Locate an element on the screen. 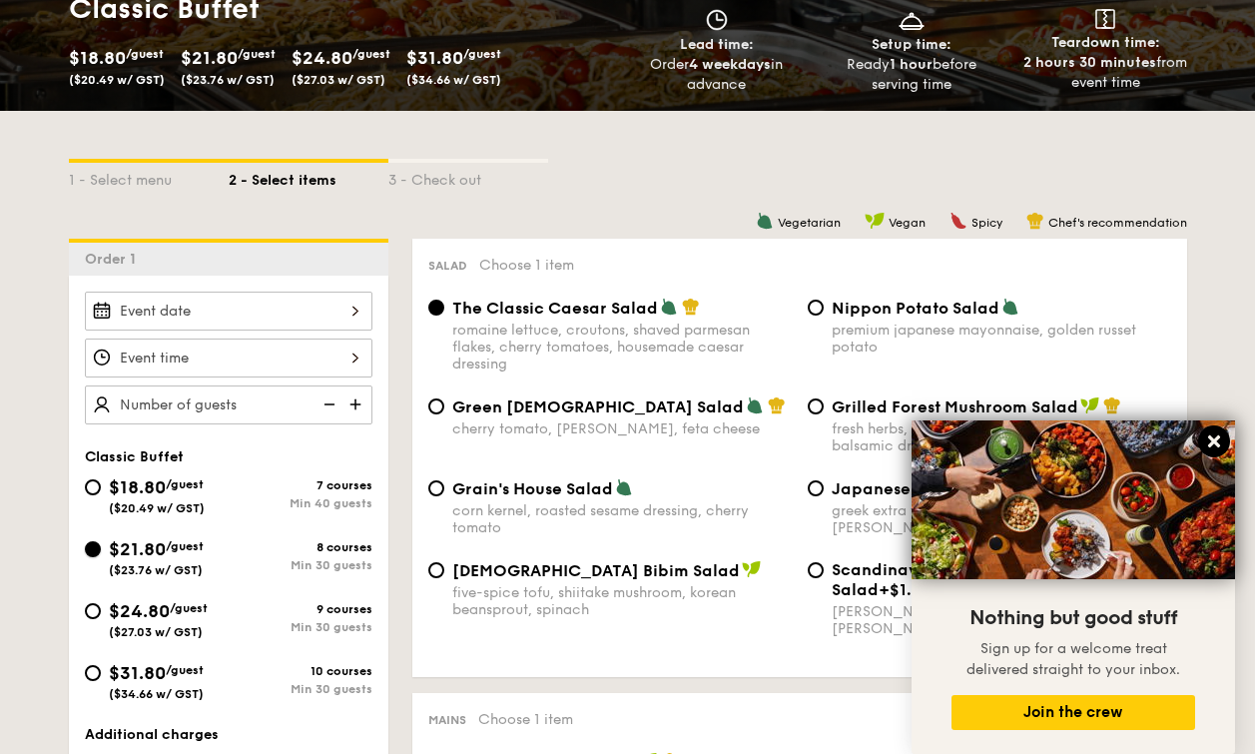 Image resolution: width=1255 pixels, height=754 pixels. span: Classic Buffet is located at coordinates (134, 456).